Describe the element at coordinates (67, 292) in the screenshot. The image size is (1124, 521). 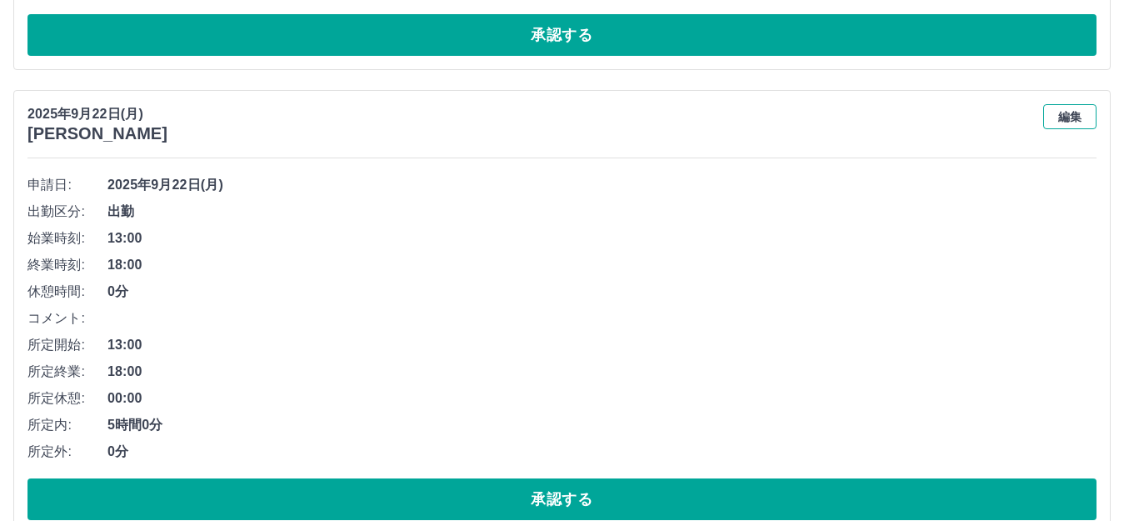
I see `span: 休憩時間:` at that location.